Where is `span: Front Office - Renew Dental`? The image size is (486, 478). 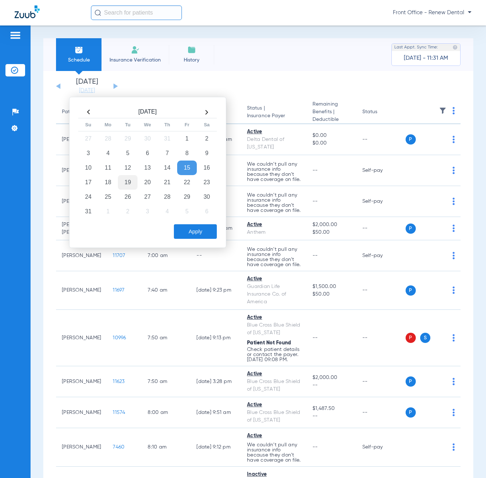 span: Front Office - Renew Dental is located at coordinates (432, 13).